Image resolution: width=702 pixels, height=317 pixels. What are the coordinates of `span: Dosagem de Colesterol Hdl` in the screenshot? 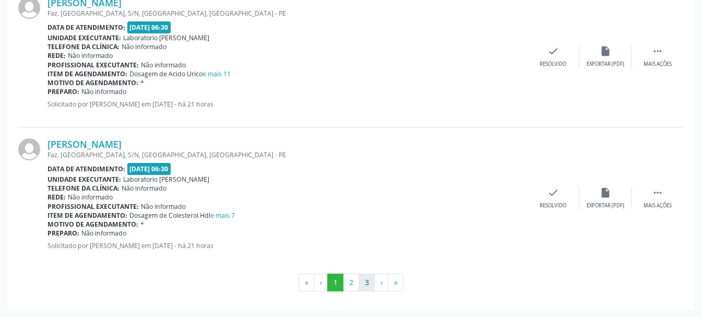 It's located at (182, 215).